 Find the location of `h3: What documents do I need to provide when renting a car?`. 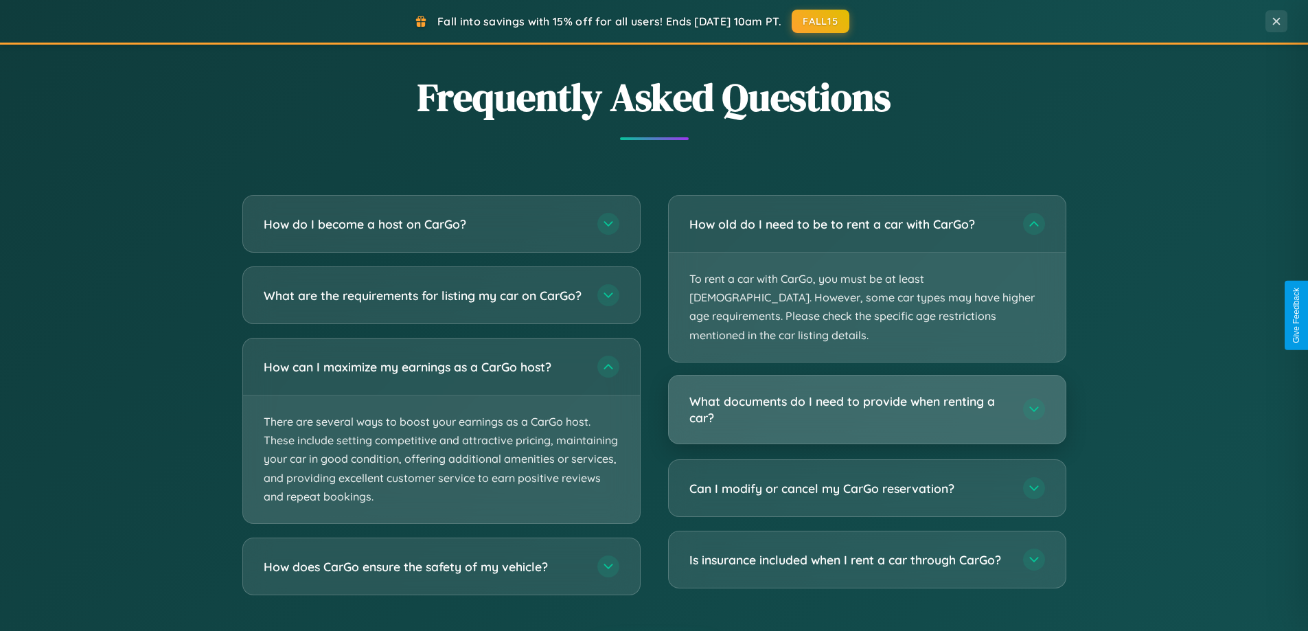

h3: What documents do I need to provide when renting a car? is located at coordinates (849, 409).